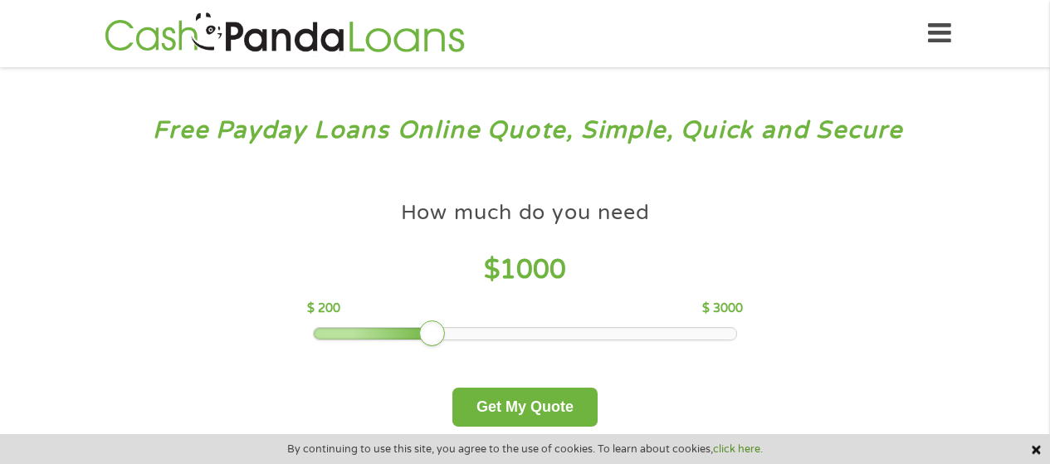 The width and height of the screenshot is (1050, 464). What do you see at coordinates (738, 449) in the screenshot?
I see `a: click here.` at bounding box center [738, 449].